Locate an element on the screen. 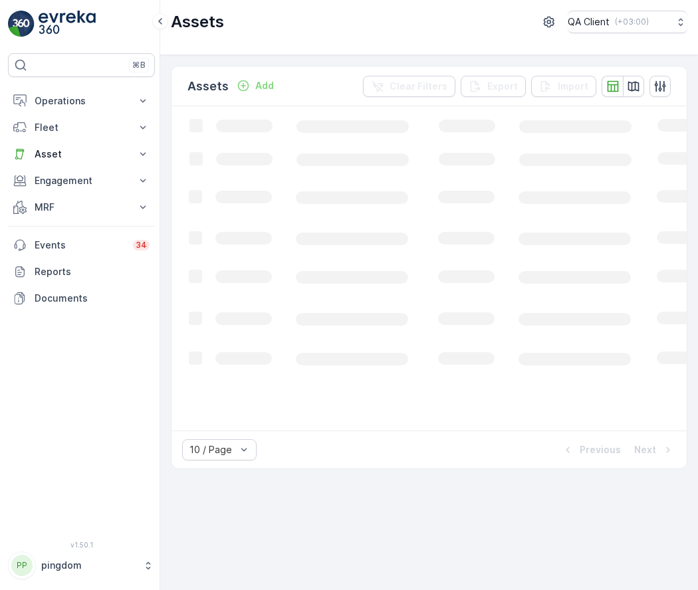  div: PP is located at coordinates (22, 566).